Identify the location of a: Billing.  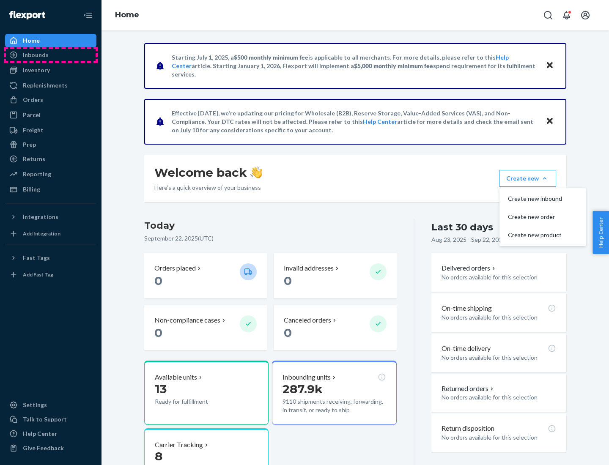
(51, 189).